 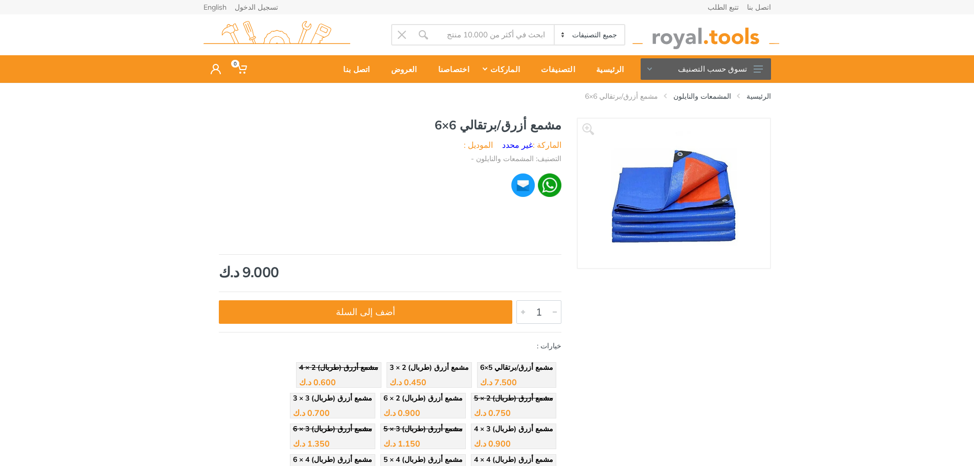 What do you see at coordinates (401, 69) in the screenshot?
I see `a: العروض` at bounding box center [401, 69].